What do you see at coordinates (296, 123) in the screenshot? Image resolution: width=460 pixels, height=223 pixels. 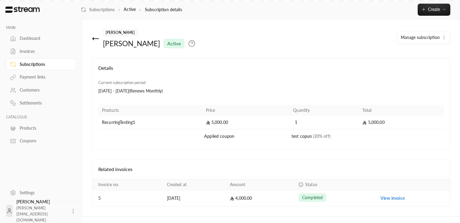 I see `span: 1` at bounding box center [296, 123].